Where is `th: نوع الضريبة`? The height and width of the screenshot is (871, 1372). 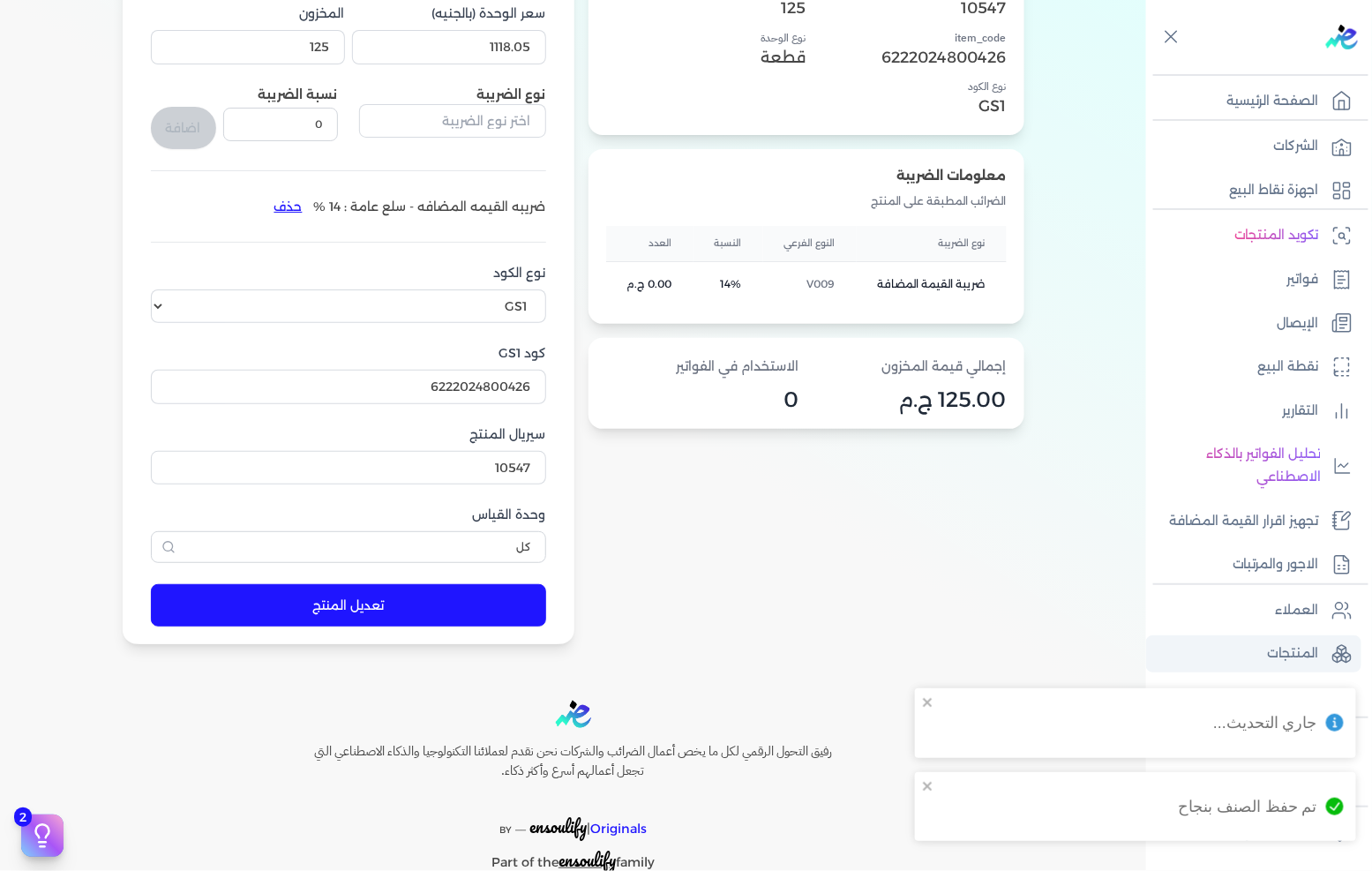 th: نوع الضريبة is located at coordinates (932, 244).